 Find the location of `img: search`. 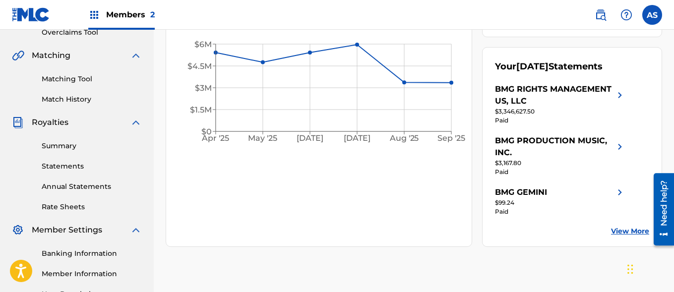

img: search is located at coordinates (600, 15).